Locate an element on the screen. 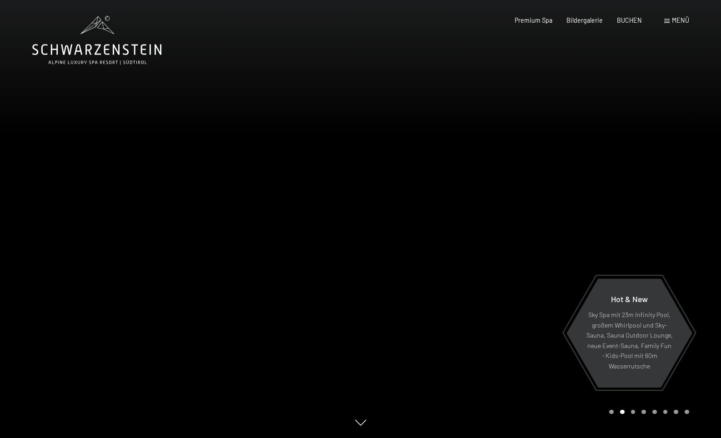 Image resolution: width=721 pixels, height=438 pixels. a: Hot & New Sky Spa mit 23m Infinity Pool, großem Whirlpool und Sky-Sauna, Sauna Outdoor Lounge, ne... is located at coordinates (629, 333).